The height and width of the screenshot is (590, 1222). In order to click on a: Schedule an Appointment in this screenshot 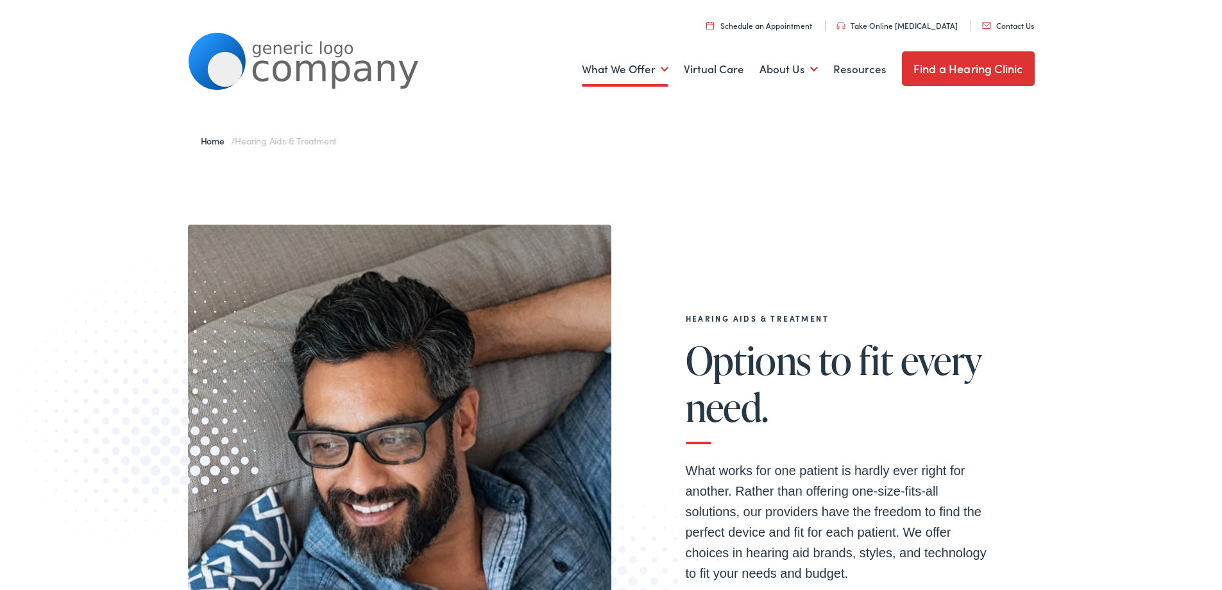, I will do `click(759, 25)`.